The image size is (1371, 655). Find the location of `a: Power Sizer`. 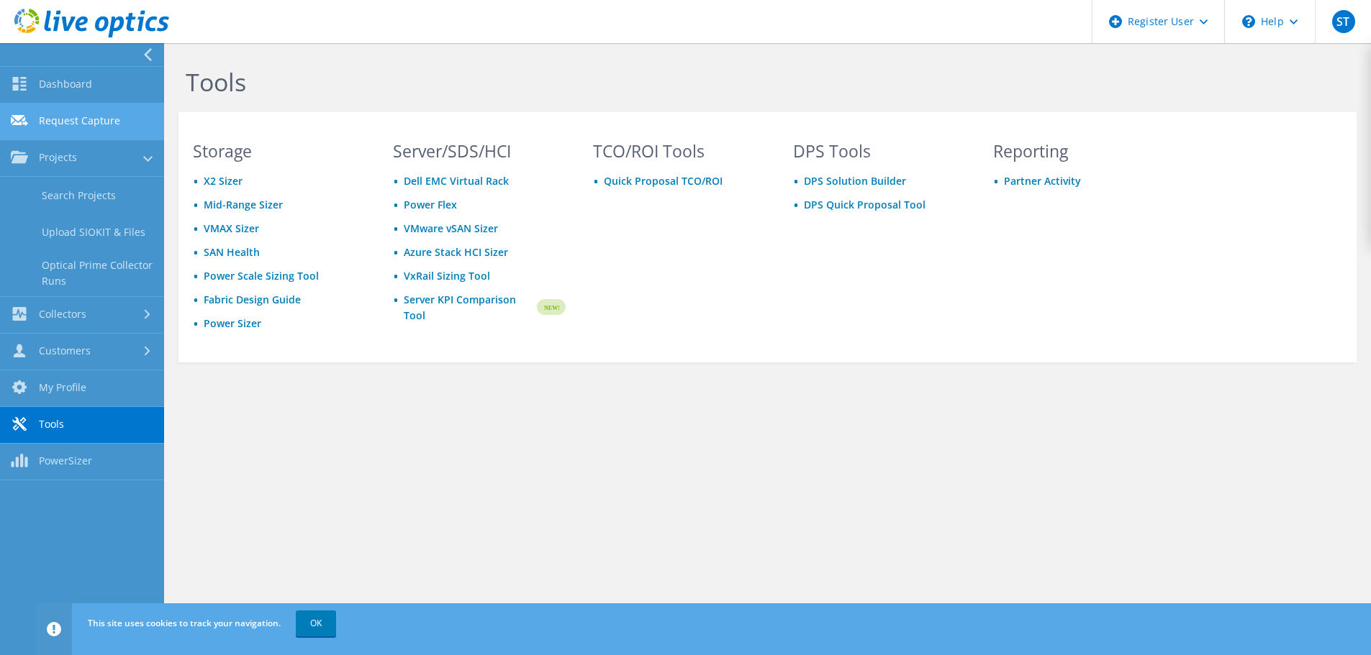

a: Power Sizer is located at coordinates (232, 323).